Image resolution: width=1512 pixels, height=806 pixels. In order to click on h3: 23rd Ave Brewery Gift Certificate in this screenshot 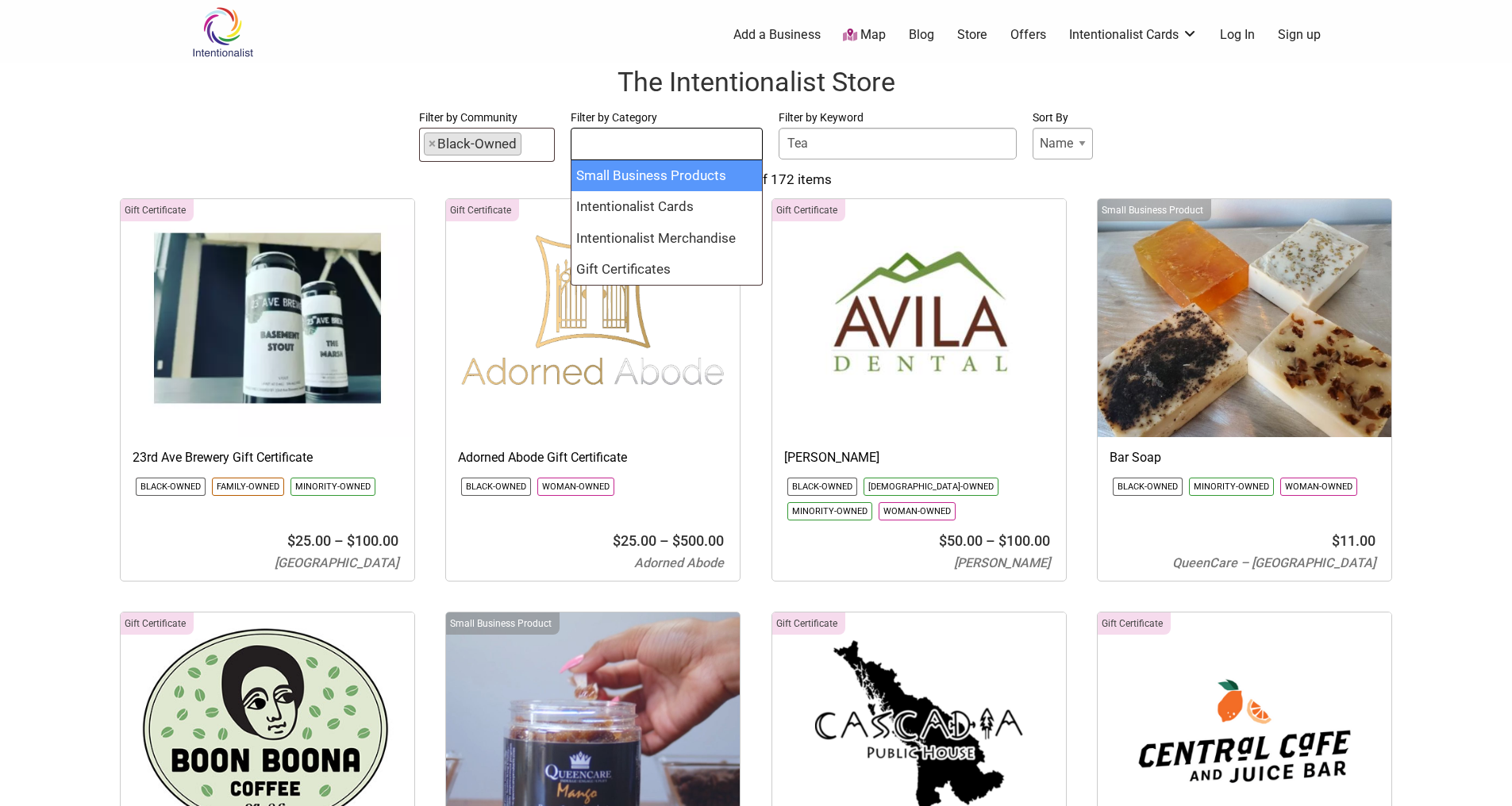, I will do `click(267, 458)`.